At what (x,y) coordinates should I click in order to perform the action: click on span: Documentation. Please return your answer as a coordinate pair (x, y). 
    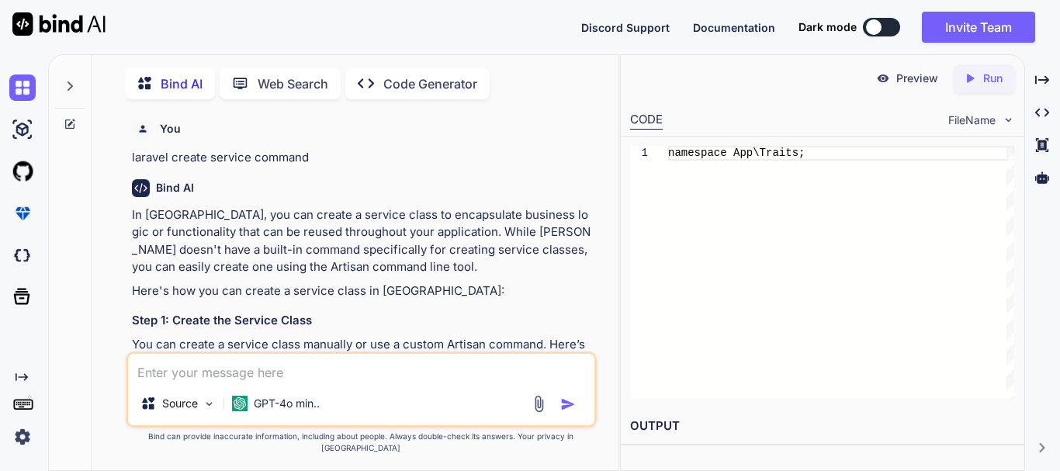
    Looking at the image, I should click on (734, 27).